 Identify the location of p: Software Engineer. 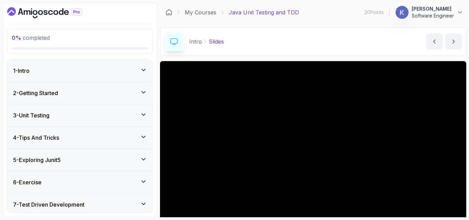
(433, 16).